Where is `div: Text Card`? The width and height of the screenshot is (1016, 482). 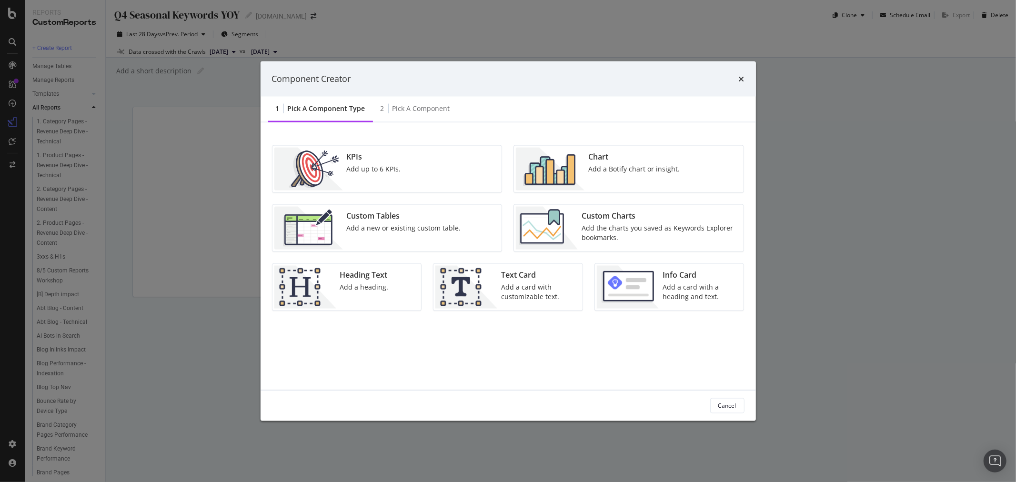 div: Text Card is located at coordinates (539, 274).